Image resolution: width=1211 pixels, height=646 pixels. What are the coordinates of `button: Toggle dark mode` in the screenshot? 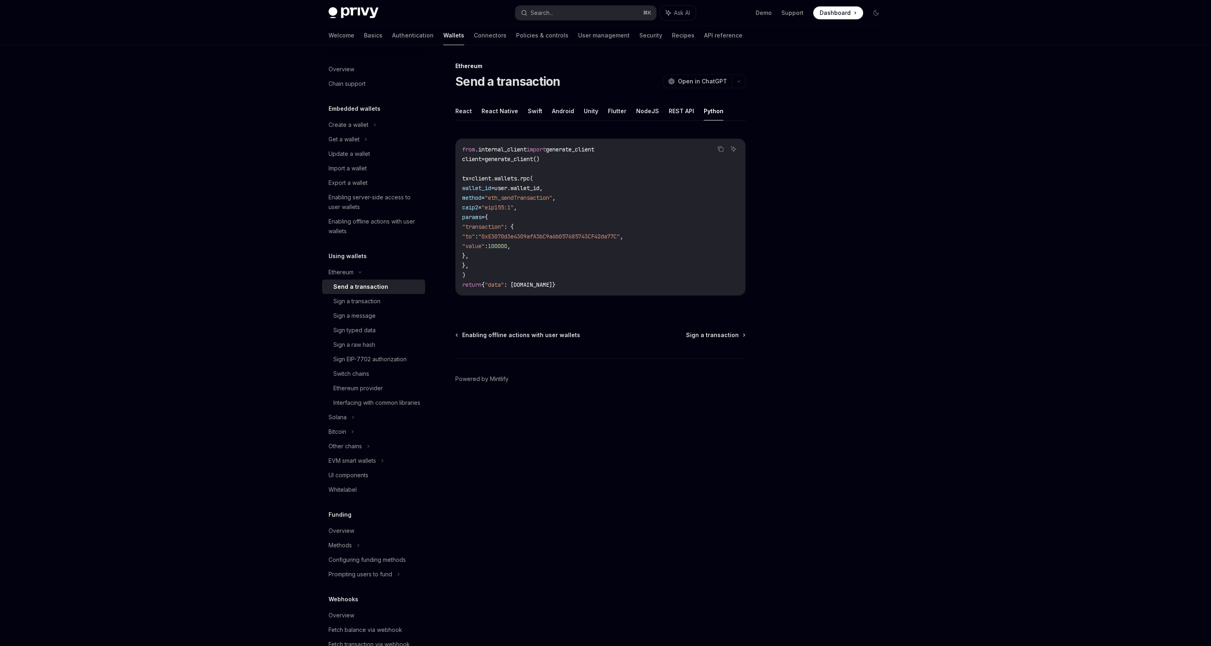 It's located at (876, 13).